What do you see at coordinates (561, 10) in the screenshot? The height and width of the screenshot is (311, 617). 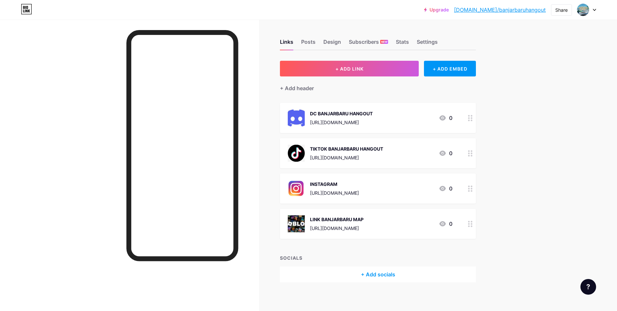 I see `div: Share` at bounding box center [561, 10].